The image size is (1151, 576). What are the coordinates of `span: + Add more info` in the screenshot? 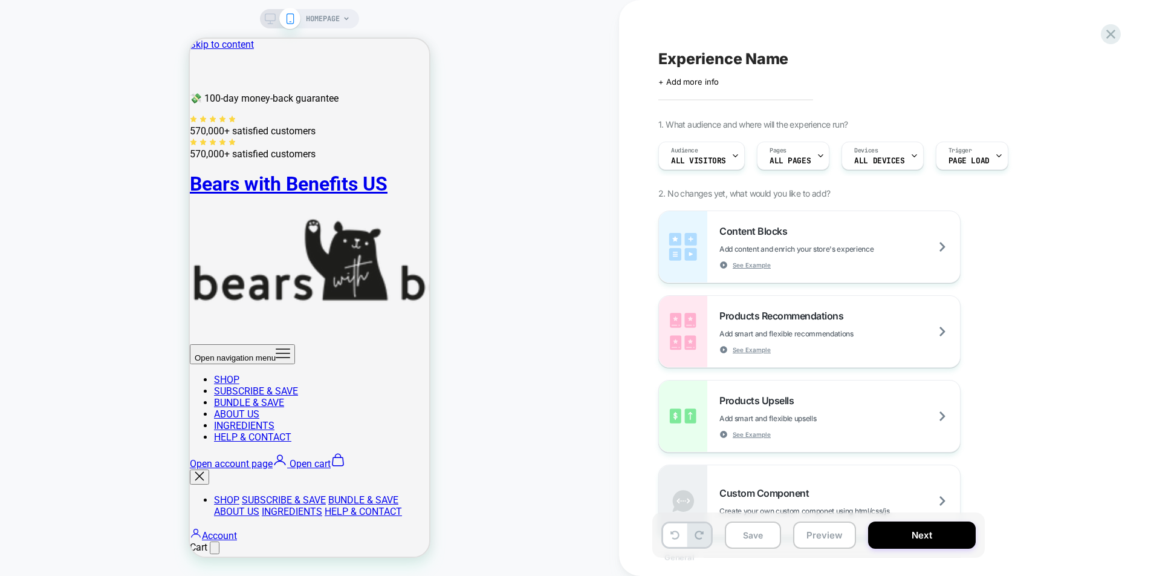 It's located at (689, 82).